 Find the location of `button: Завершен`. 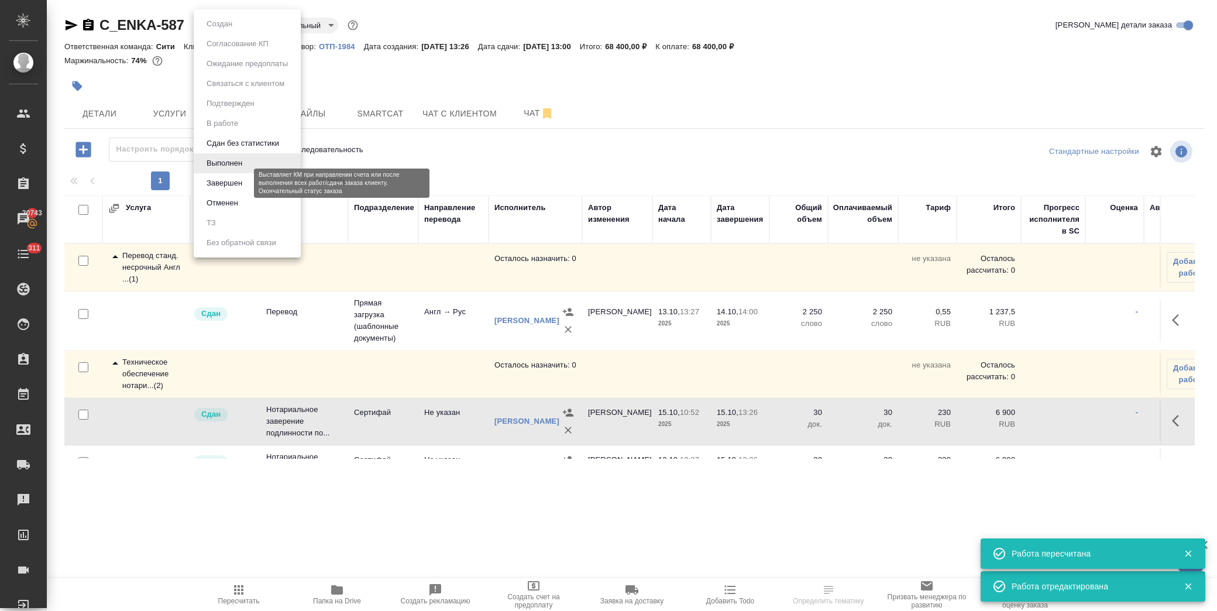

button: Завершен is located at coordinates (224, 183).